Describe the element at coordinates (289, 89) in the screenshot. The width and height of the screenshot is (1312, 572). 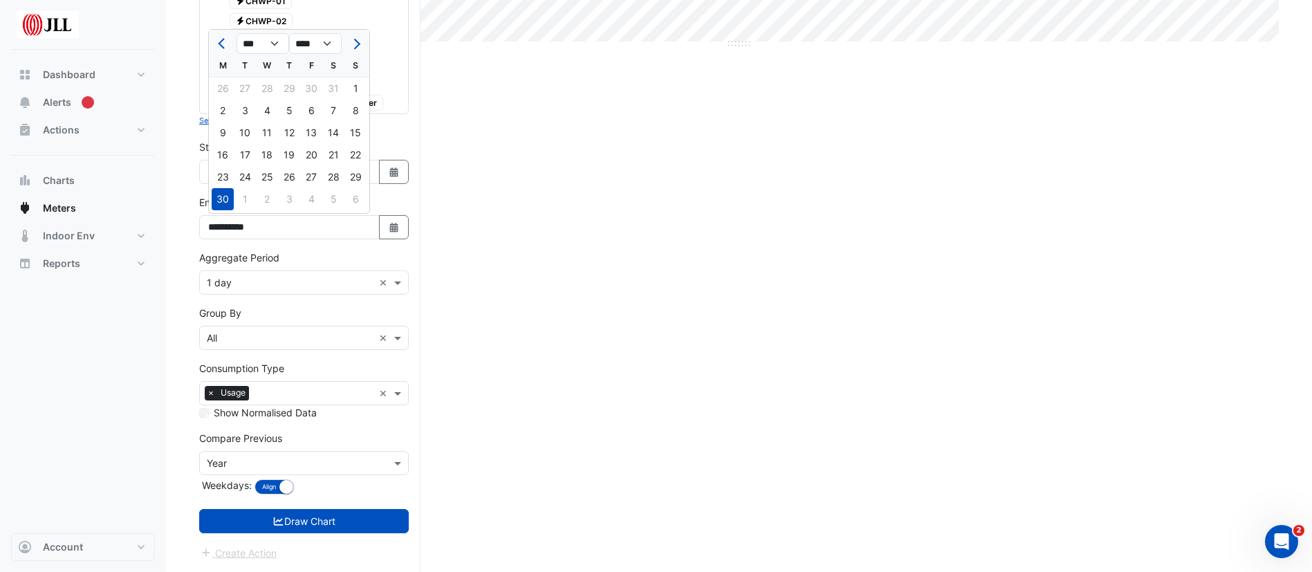
I see `div: Thursday, May 29, 2025` at that location.